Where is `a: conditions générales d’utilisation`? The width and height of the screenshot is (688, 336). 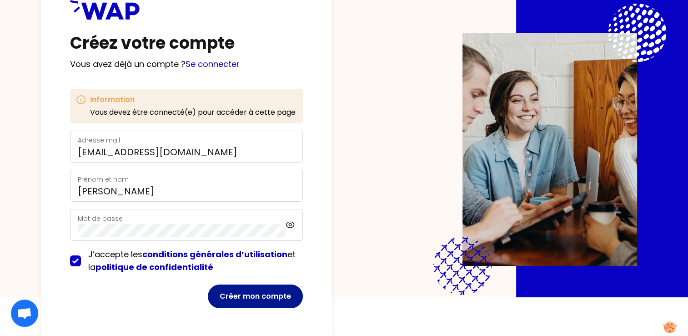 a: conditions générales d’utilisation is located at coordinates (215, 254).